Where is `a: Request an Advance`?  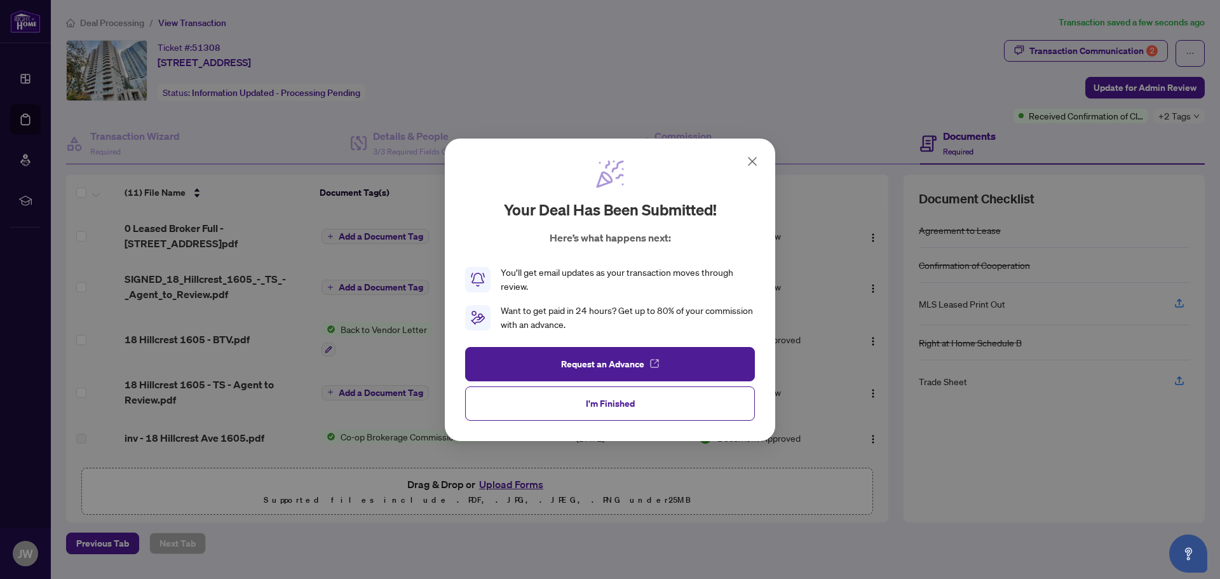 a: Request an Advance is located at coordinates (610, 364).